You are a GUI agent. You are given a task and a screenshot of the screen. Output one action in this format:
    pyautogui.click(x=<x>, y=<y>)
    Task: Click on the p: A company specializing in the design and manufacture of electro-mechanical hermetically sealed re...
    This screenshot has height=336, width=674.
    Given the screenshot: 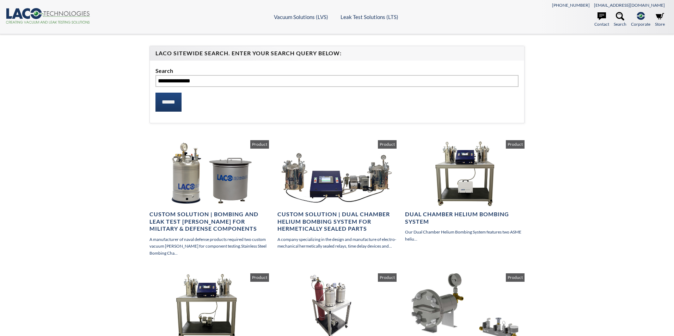 What is the action you would take?
    pyautogui.click(x=337, y=243)
    